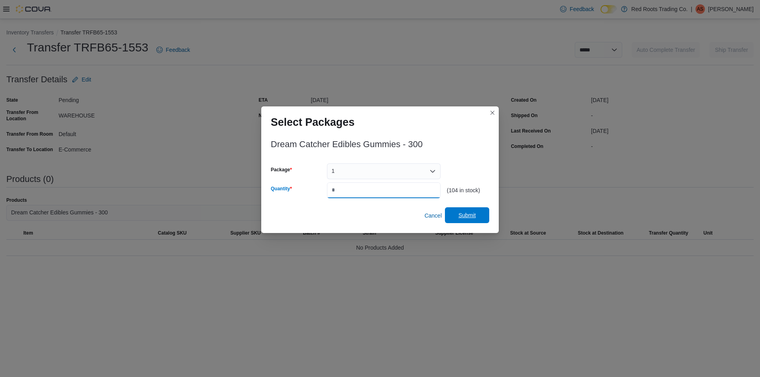  What do you see at coordinates (281, 189) in the screenshot?
I see `label: Quantity` at bounding box center [281, 189].